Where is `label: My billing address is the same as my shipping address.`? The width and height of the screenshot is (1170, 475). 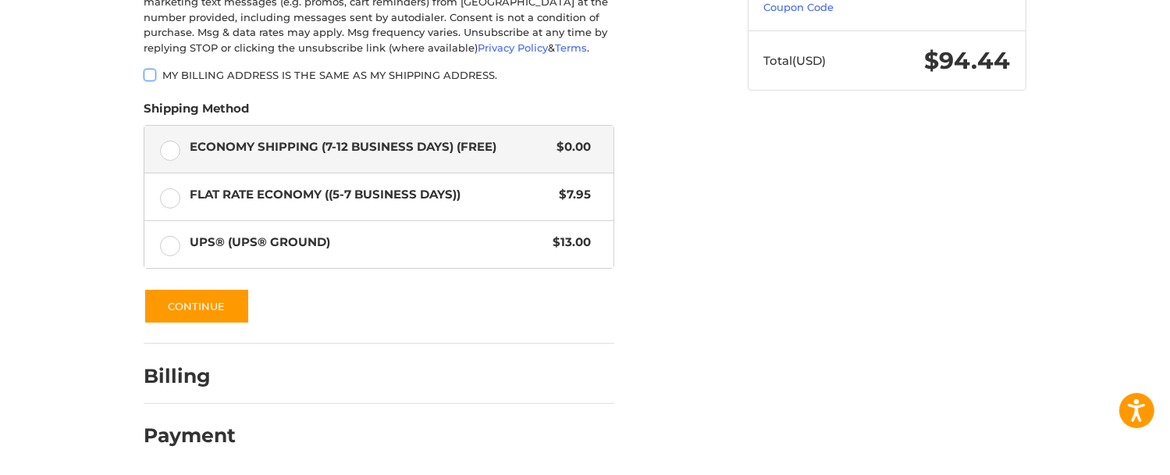 label: My billing address is the same as my shipping address. is located at coordinates (379, 75).